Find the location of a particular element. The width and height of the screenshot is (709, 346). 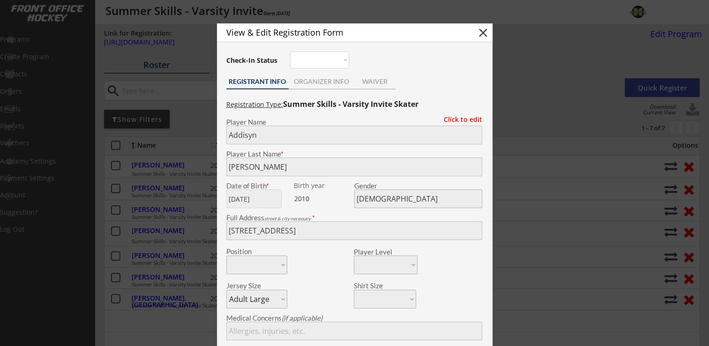

div: REGISTRANT INFO is located at coordinates (257, 82).